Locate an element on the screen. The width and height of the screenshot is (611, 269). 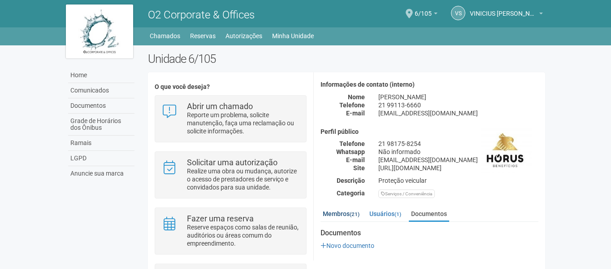
strong: Descrição is located at coordinates (351, 180).